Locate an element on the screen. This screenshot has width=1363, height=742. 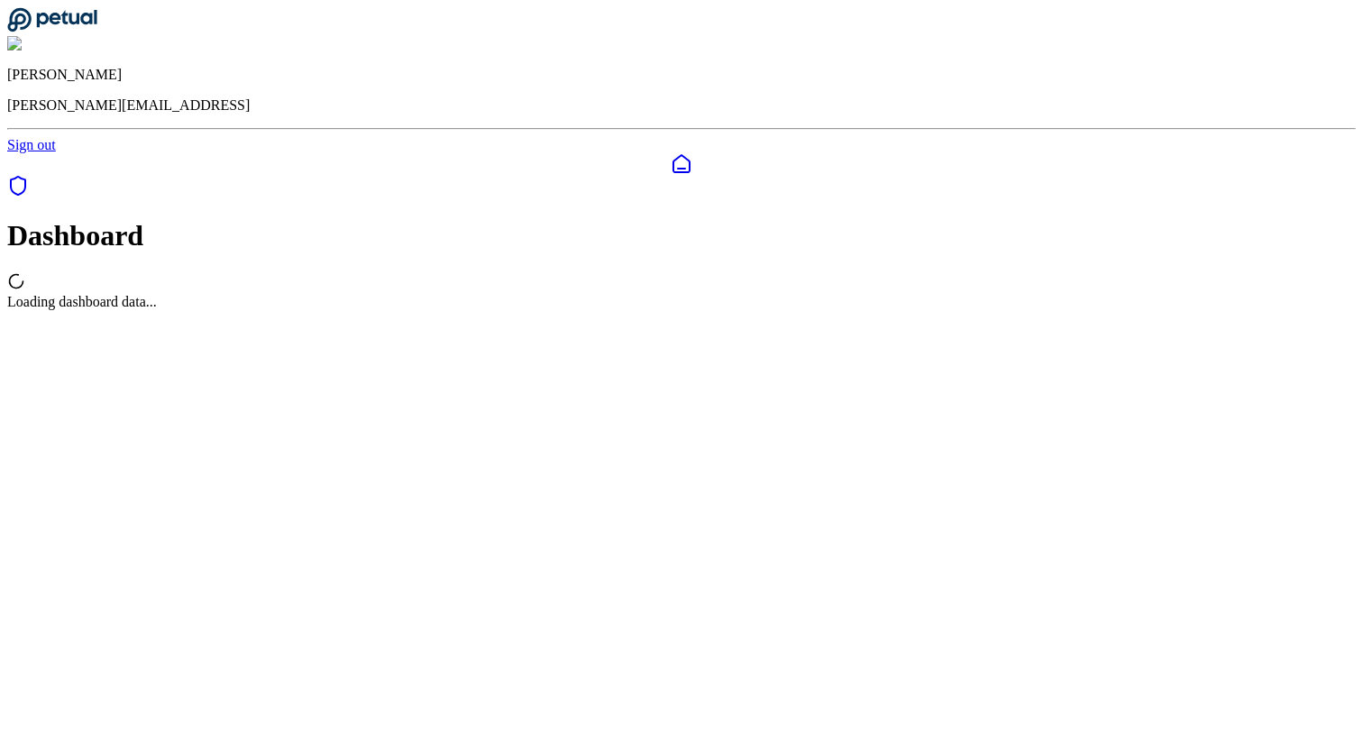
div: Loading dashboard data... is located at coordinates (681, 302).